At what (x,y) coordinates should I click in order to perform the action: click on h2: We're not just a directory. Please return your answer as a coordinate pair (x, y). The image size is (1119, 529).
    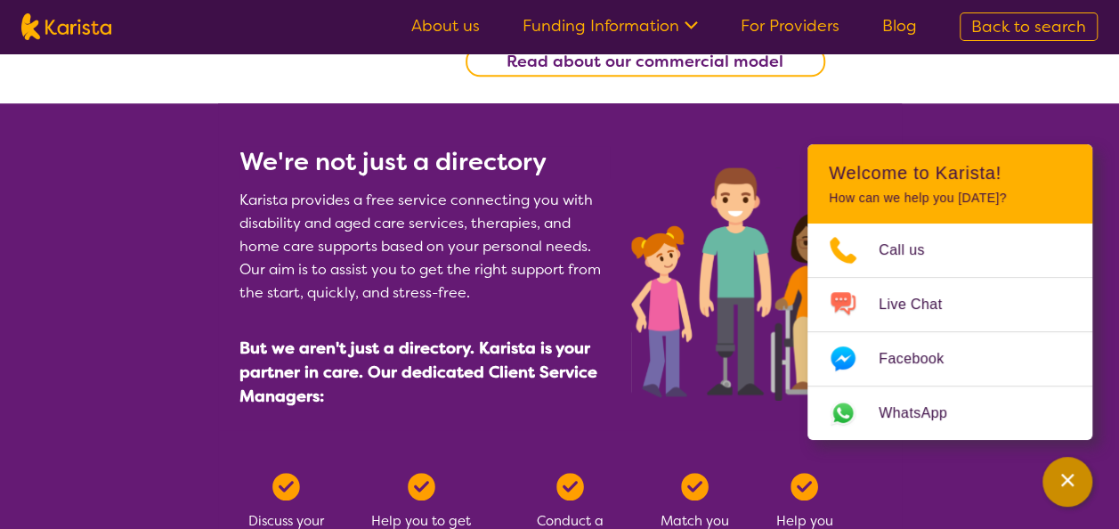
    Looking at the image, I should click on (425, 162).